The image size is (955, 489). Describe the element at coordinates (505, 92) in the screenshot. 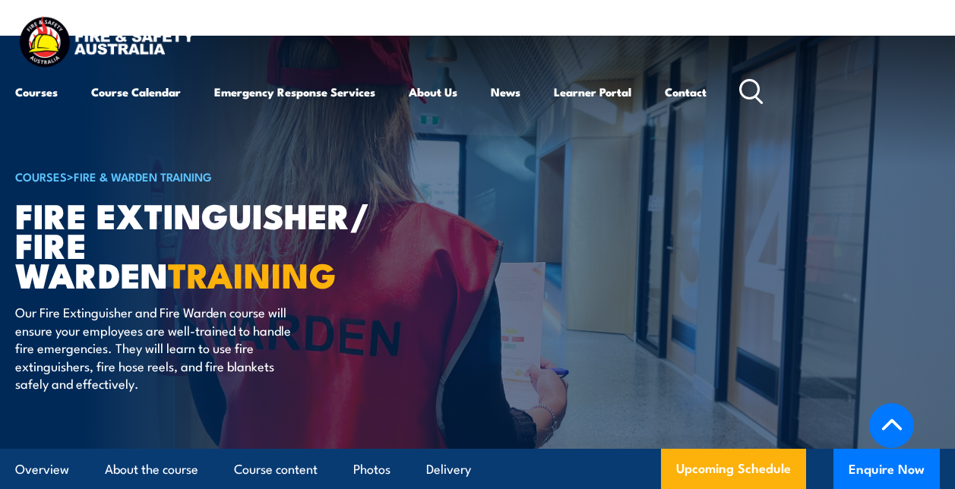

I see `a: News` at that location.